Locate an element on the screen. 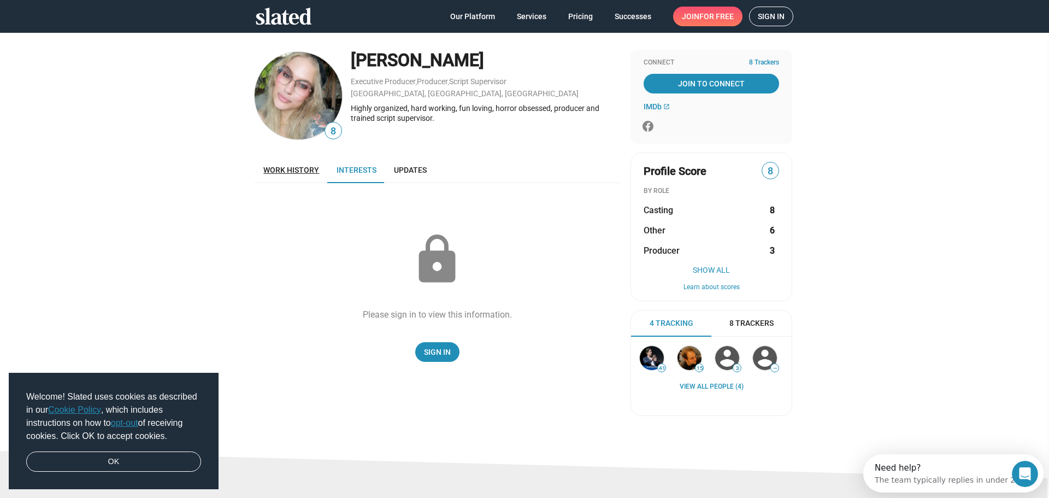 The height and width of the screenshot is (498, 1049). div: Need help? is located at coordinates (84, 14).